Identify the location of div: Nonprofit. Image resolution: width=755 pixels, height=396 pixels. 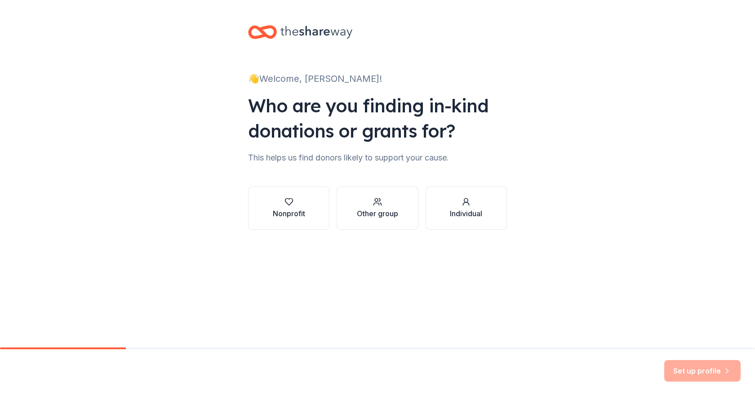
(289, 214).